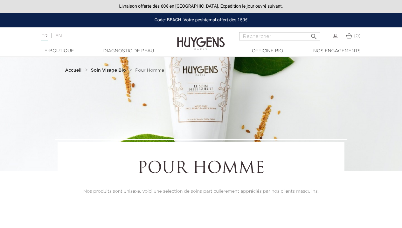 The image size is (402, 228). What do you see at coordinates (337, 51) in the screenshot?
I see `a: Nos engagements` at bounding box center [337, 51].